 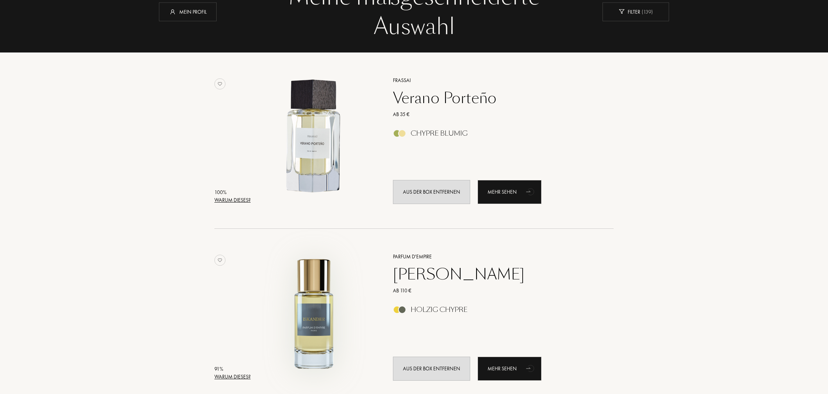 What do you see at coordinates (495, 312) in the screenshot?
I see `a: Holzig Chypre` at bounding box center [495, 312].